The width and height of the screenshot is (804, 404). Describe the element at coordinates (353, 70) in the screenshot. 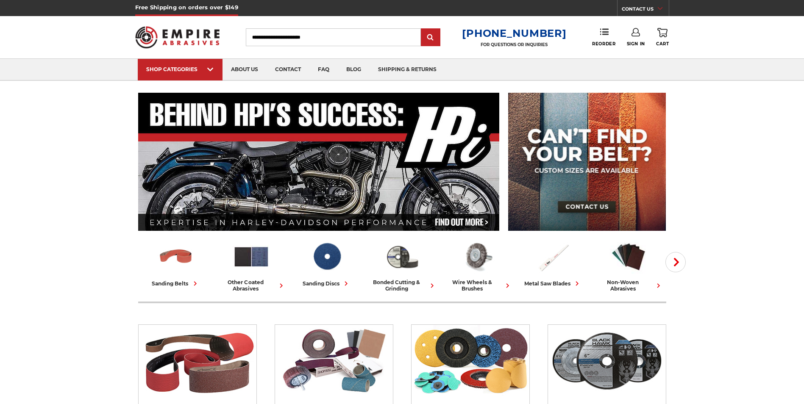

I see `a: blog` at that location.